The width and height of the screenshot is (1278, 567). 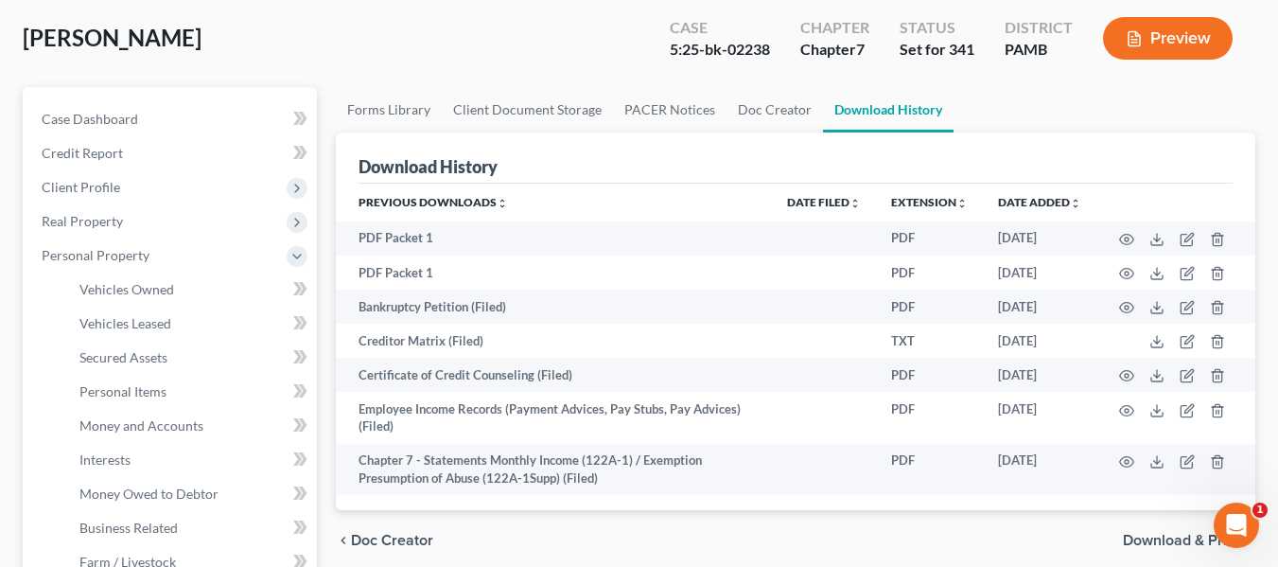 I want to click on div: Status, so click(x=937, y=27).